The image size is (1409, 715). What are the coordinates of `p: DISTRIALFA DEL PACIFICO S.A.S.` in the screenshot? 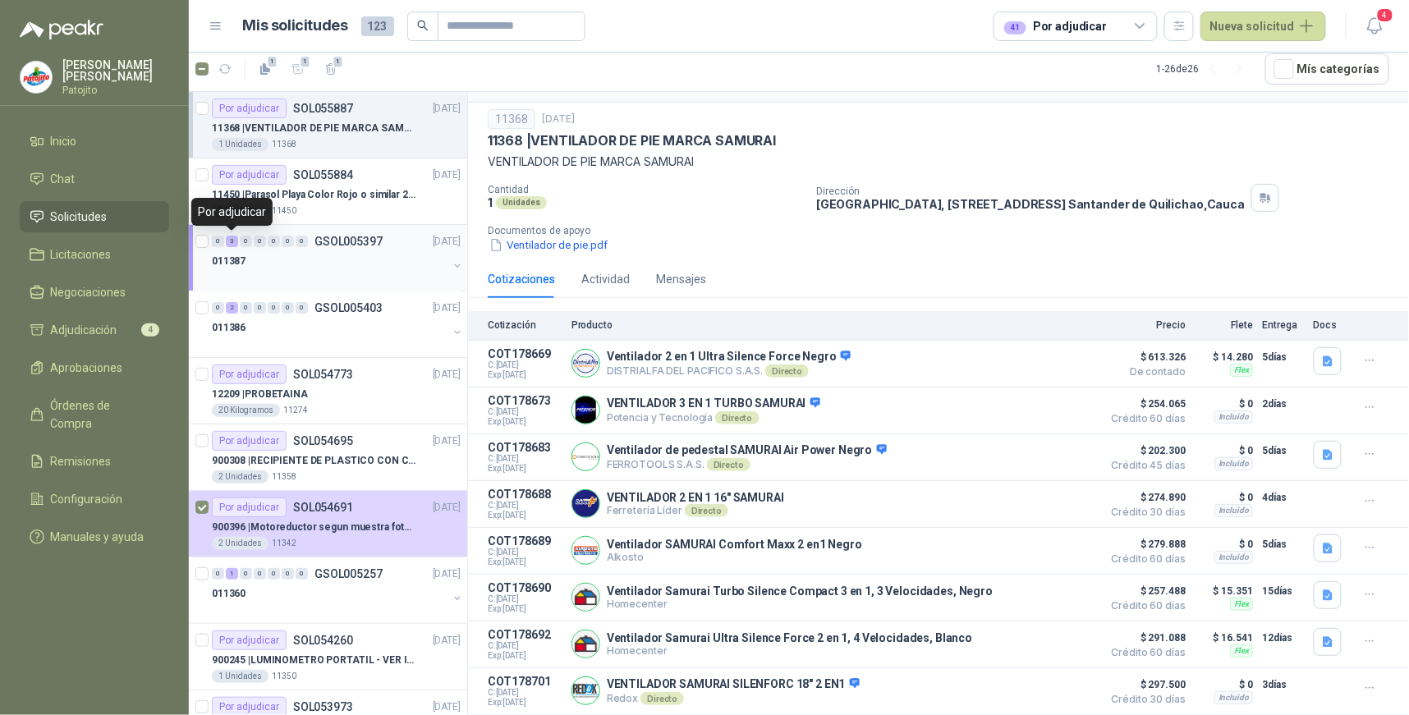 It's located at (728, 371).